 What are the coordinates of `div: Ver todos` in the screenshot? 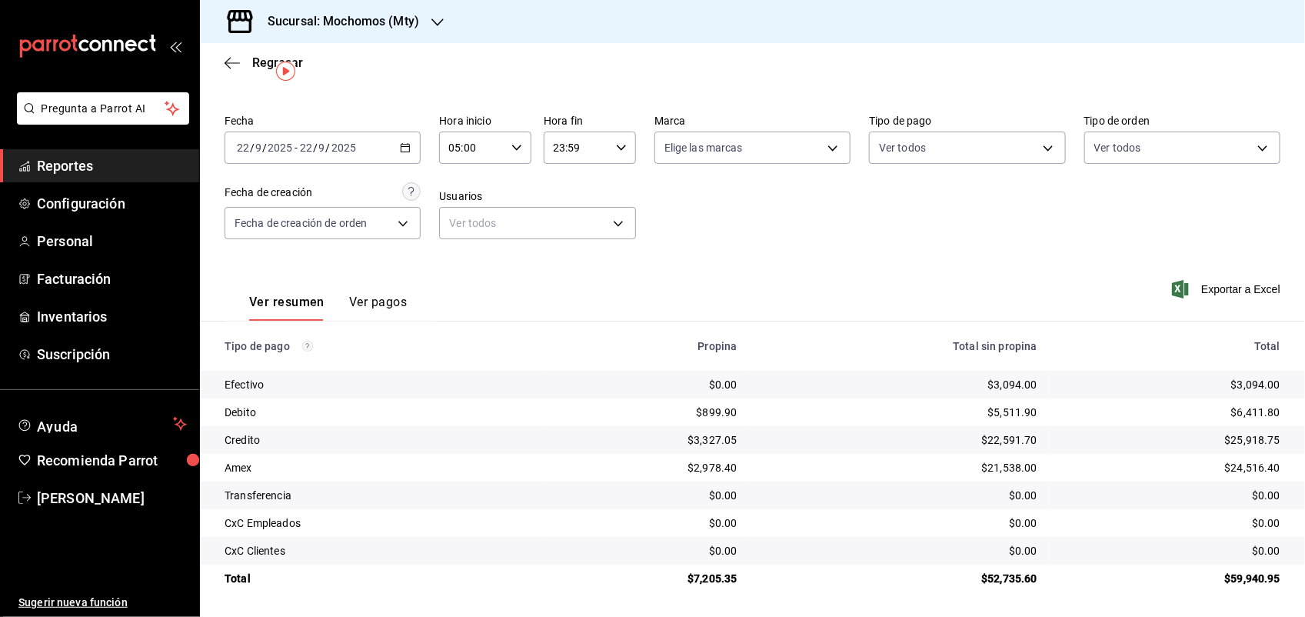 It's located at (537, 223).